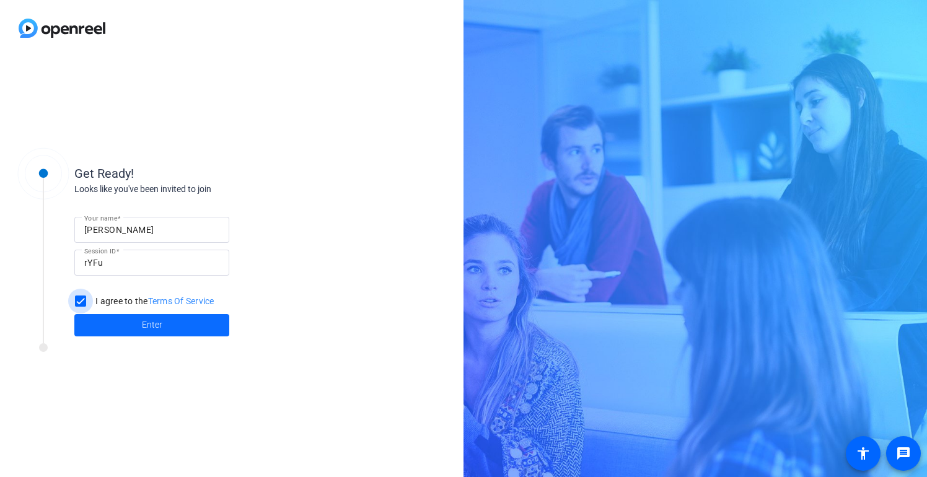 The height and width of the screenshot is (477, 927). What do you see at coordinates (154, 301) in the screenshot?
I see `label: I agree to the` at bounding box center [154, 301].